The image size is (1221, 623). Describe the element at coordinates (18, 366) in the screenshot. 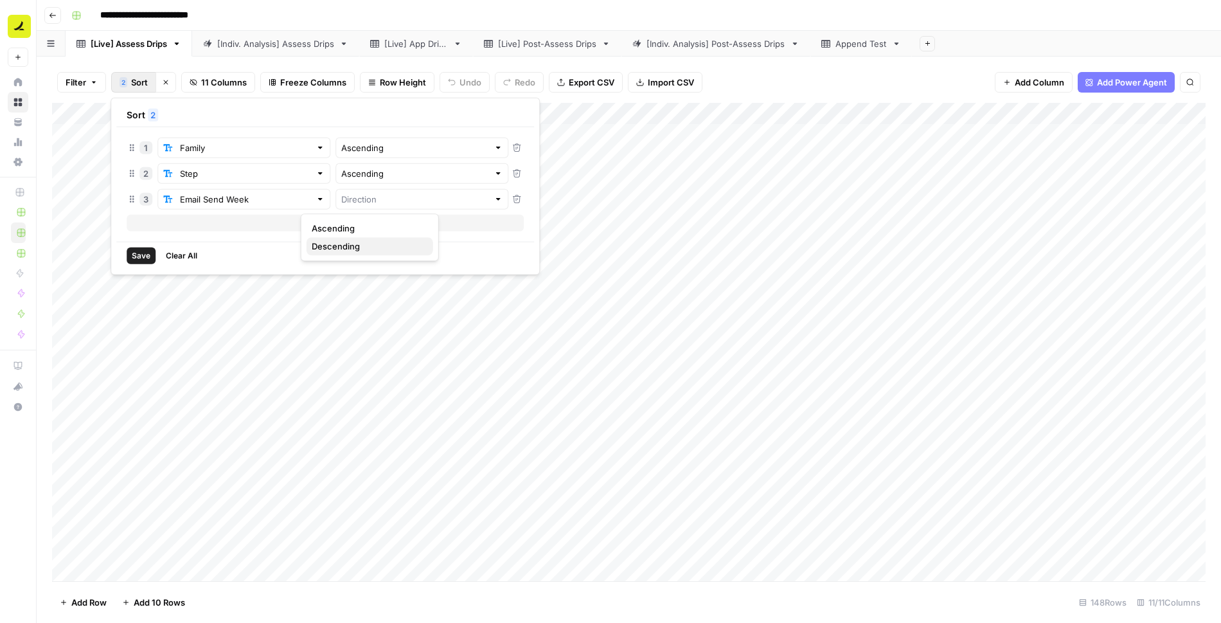

I see `a: AirOps Academy` at that location.